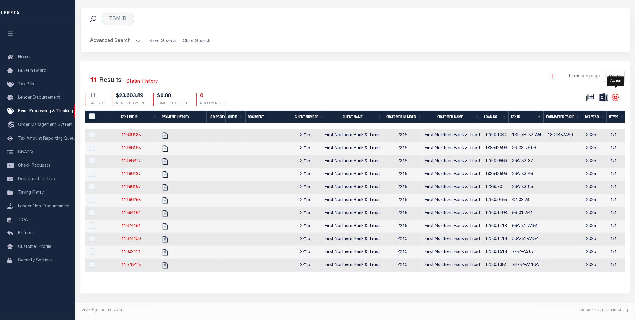  Describe the element at coordinates (131, 96) in the screenshot. I see `h4: $23,603.89` at that location.